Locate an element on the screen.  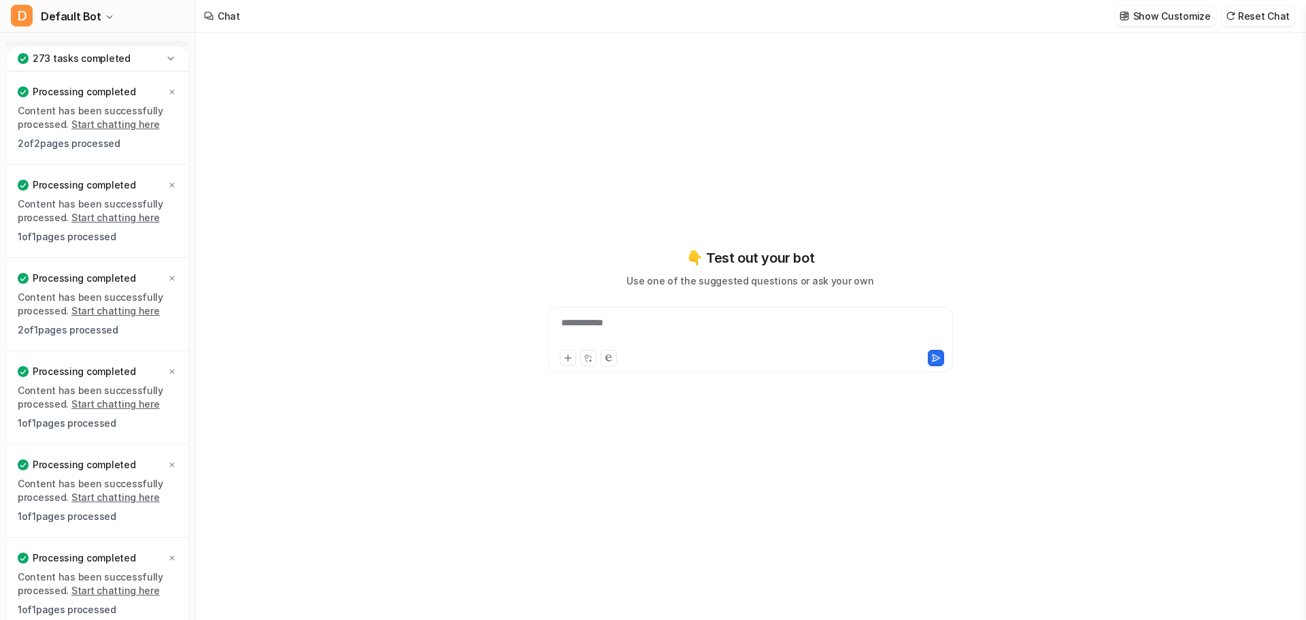
button: Show Customize is located at coordinates (1166, 16).